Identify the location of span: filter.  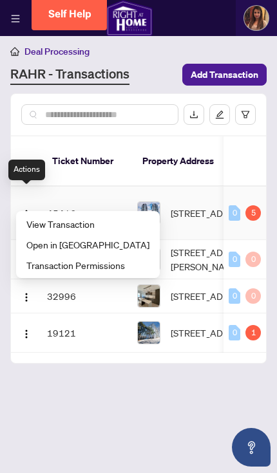
(245, 115).